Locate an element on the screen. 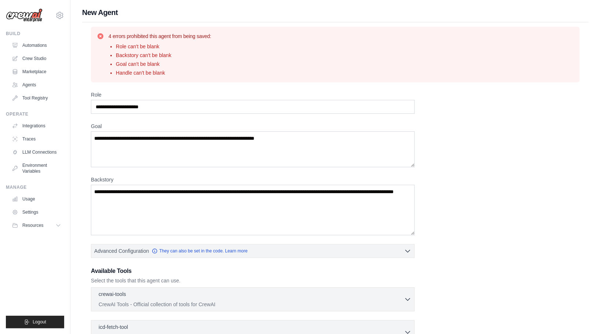  a: Traces is located at coordinates (36, 139).